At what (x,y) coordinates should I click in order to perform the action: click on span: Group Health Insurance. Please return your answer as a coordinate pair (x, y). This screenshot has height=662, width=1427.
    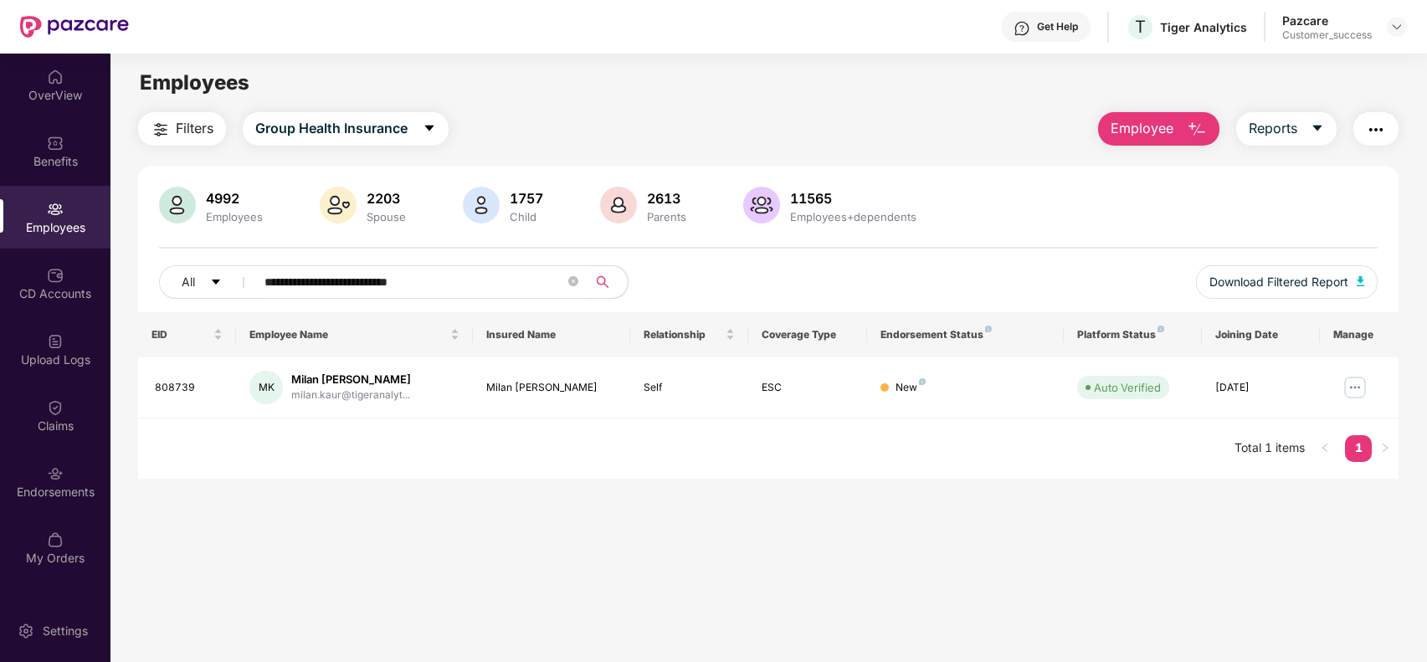
    Looking at the image, I should click on (332, 128).